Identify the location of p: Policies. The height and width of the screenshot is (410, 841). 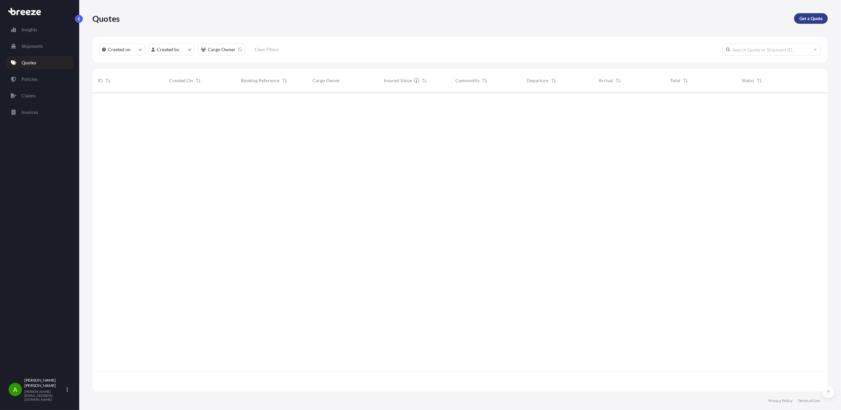
(29, 79).